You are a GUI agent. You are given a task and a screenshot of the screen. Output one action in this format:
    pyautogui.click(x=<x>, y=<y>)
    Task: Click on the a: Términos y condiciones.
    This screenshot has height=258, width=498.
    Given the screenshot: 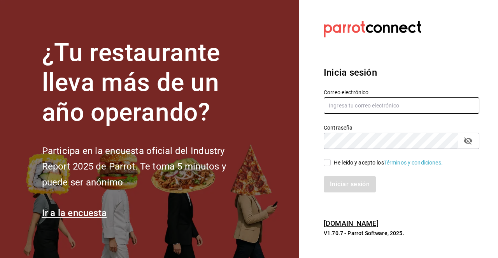 What is the action you would take?
    pyautogui.click(x=413, y=163)
    